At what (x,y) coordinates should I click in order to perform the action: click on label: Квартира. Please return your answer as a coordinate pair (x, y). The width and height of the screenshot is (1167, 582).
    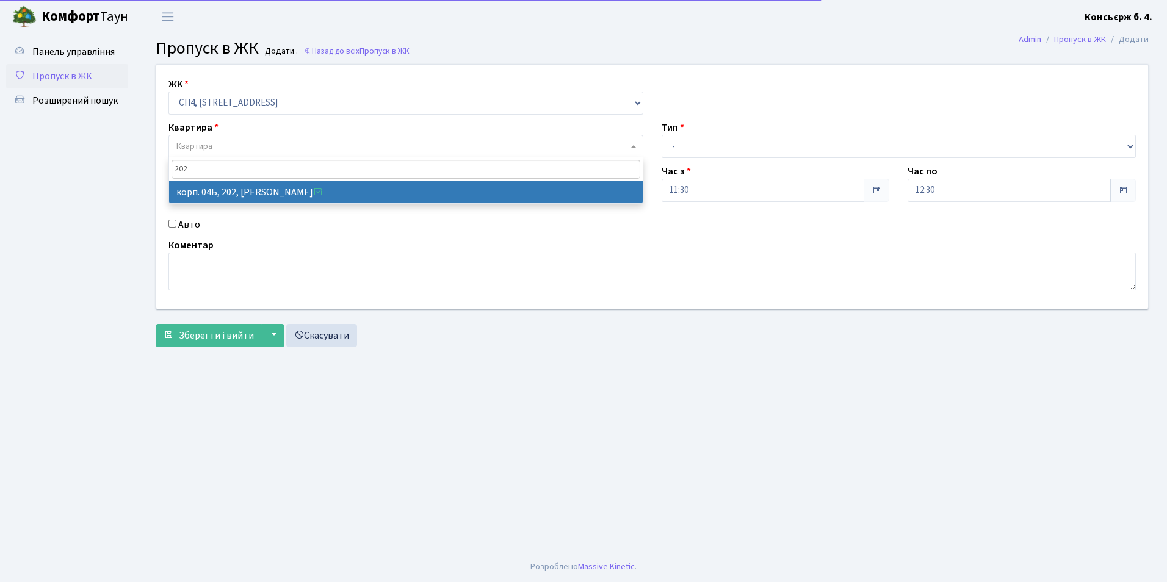
    Looking at the image, I should click on (193, 128).